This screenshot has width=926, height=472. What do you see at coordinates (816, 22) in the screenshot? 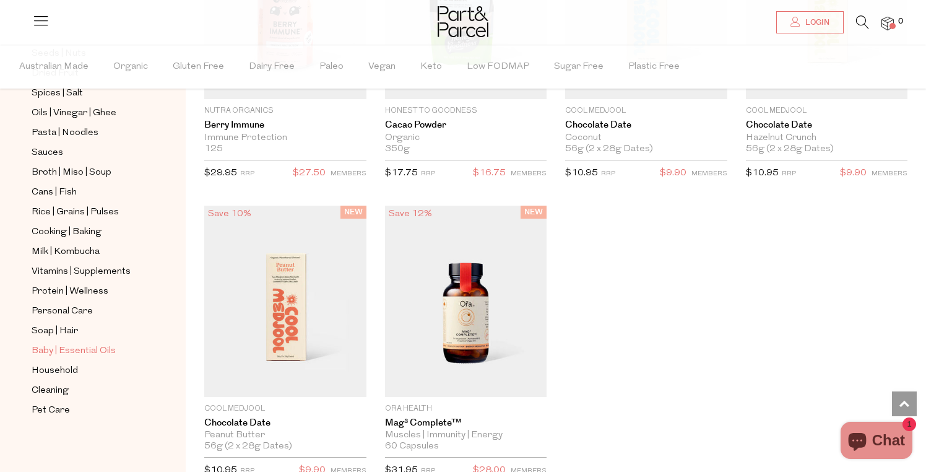
I see `span: Login` at bounding box center [816, 22].